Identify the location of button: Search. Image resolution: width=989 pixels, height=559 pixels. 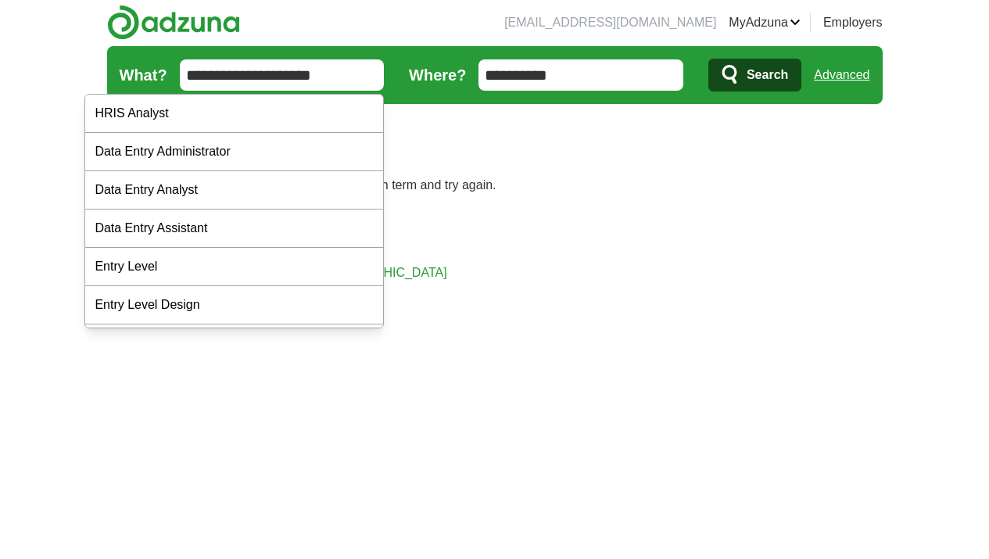
(754, 75).